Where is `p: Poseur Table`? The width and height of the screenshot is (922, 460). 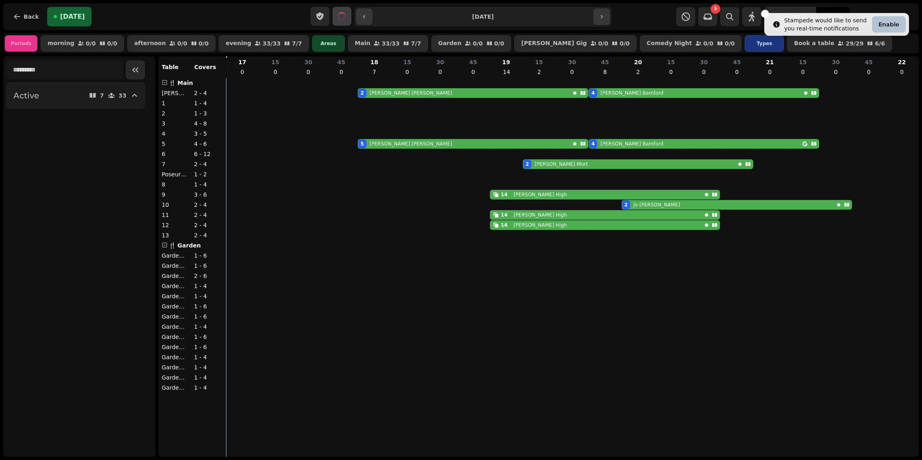
p: Poseur Table is located at coordinates (175, 174).